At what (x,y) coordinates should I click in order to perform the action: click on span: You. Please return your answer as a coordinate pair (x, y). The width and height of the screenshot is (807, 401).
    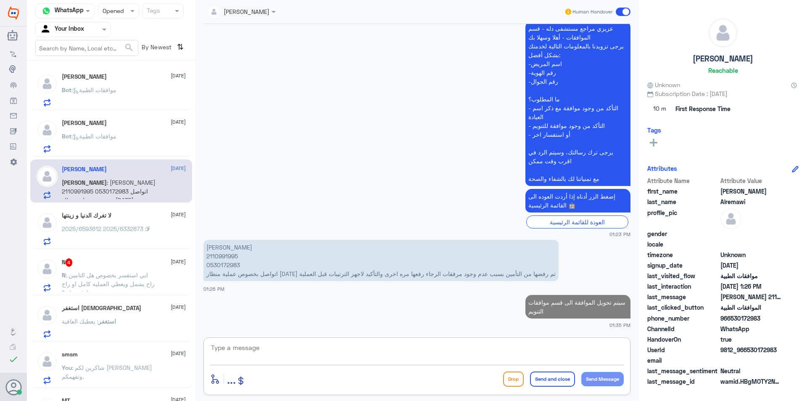
    Looking at the image, I should click on (67, 367).